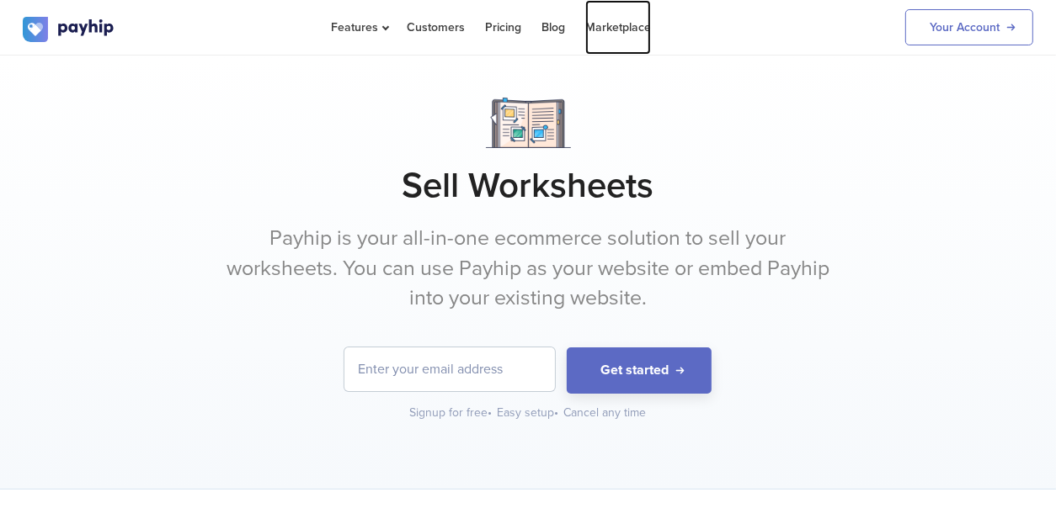 The height and width of the screenshot is (508, 1056). I want to click on img: logo.svg, so click(69, 29).